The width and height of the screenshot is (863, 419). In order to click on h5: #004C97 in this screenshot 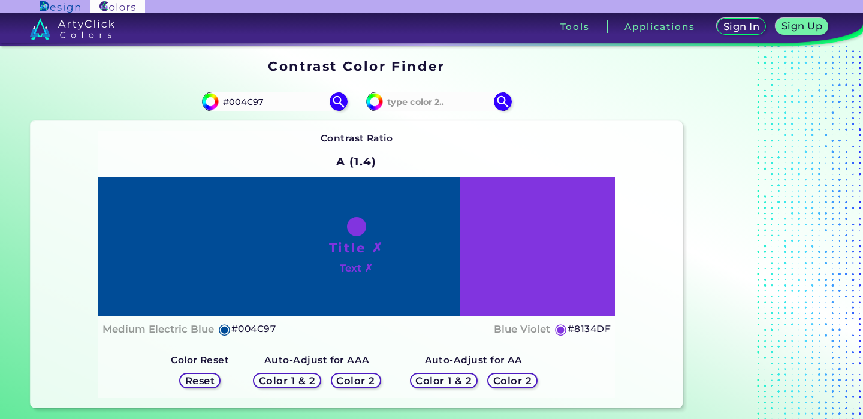, I will do `click(253, 329)`.